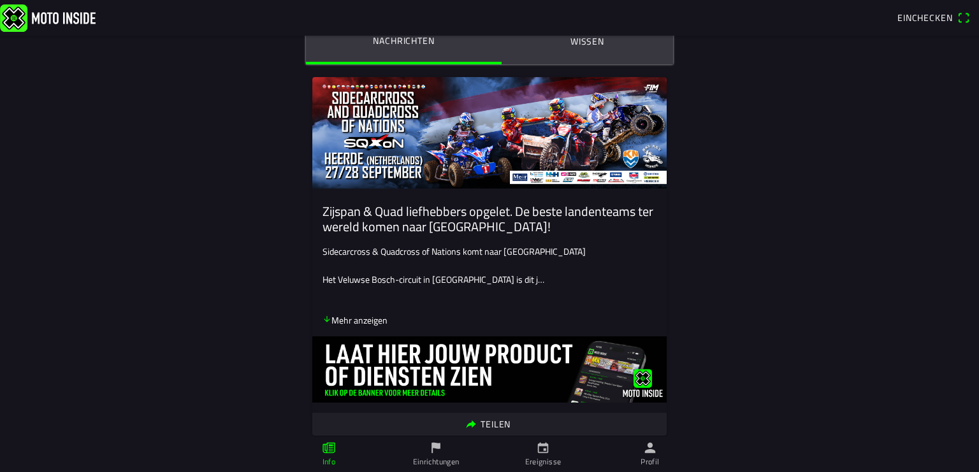 This screenshot has height=472, width=979. What do you see at coordinates (587, 41) in the screenshot?
I see `ion-label: Wissen` at bounding box center [587, 41].